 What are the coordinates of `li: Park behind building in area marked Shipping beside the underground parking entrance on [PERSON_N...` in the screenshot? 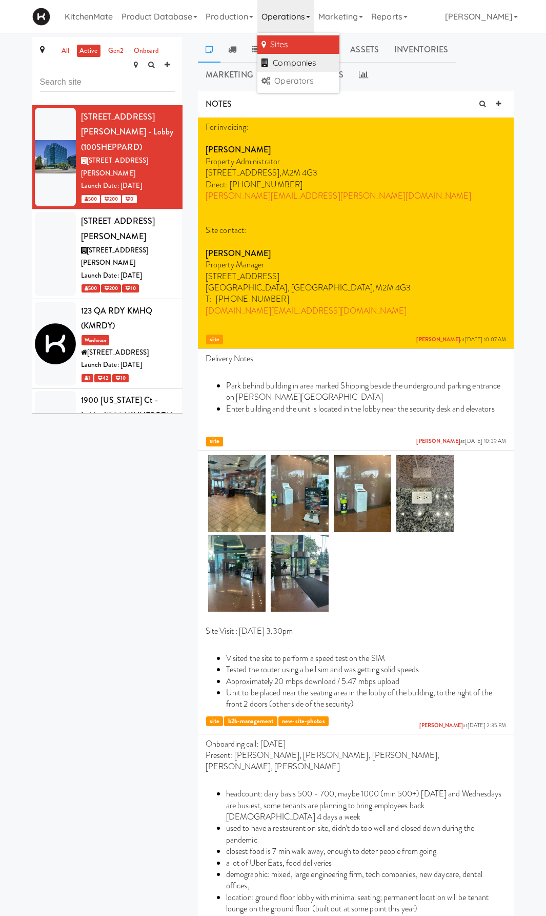 It's located at (366, 391).